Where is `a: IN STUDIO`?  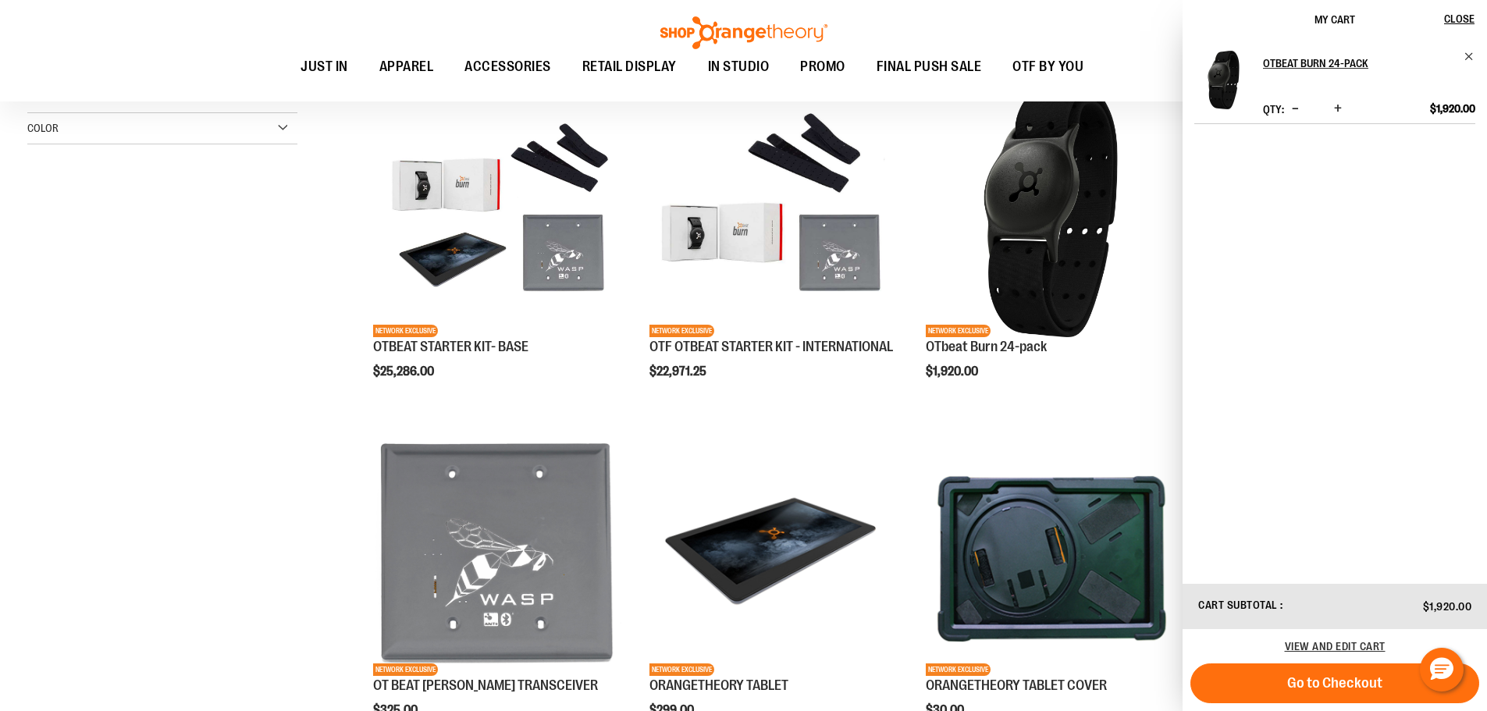
a: IN STUDIO is located at coordinates (738, 66).